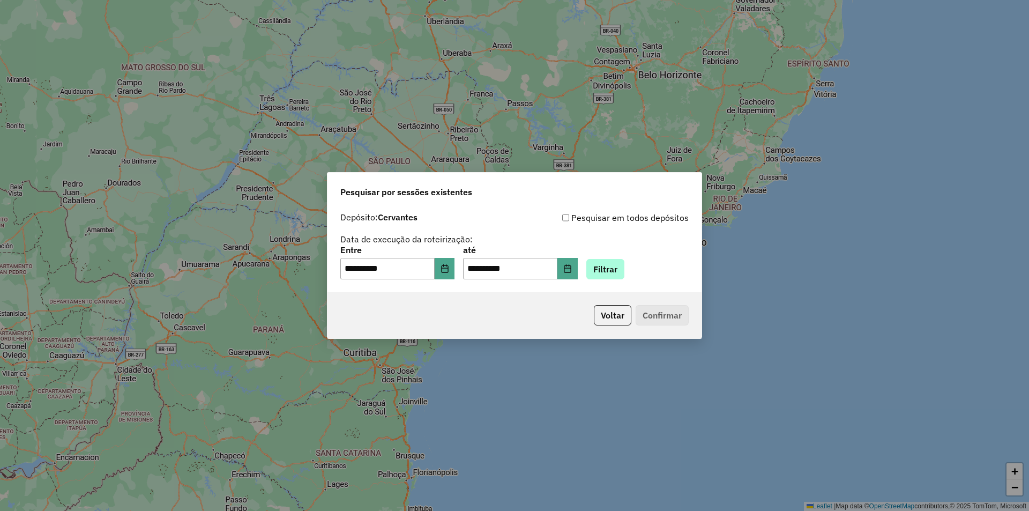  What do you see at coordinates (397, 250) in the screenshot?
I see `label: Entre` at bounding box center [397, 250].